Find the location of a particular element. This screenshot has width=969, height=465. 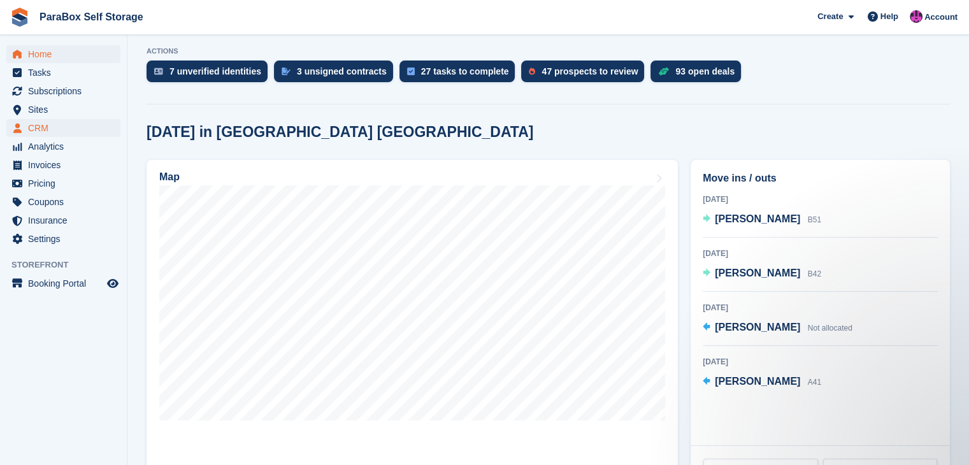

a: 47 prospects to review is located at coordinates (586, 75).